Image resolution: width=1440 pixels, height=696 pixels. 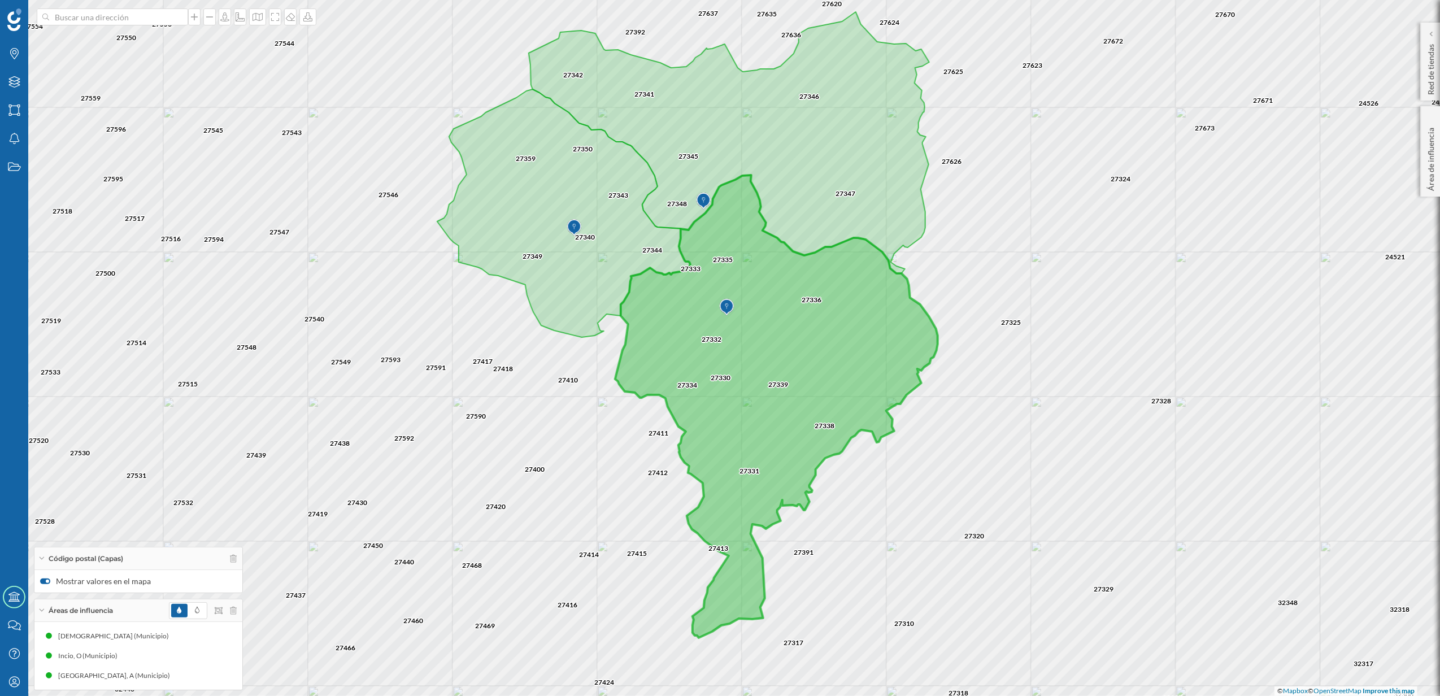 I want to click on a: Mapbox, so click(x=1295, y=690).